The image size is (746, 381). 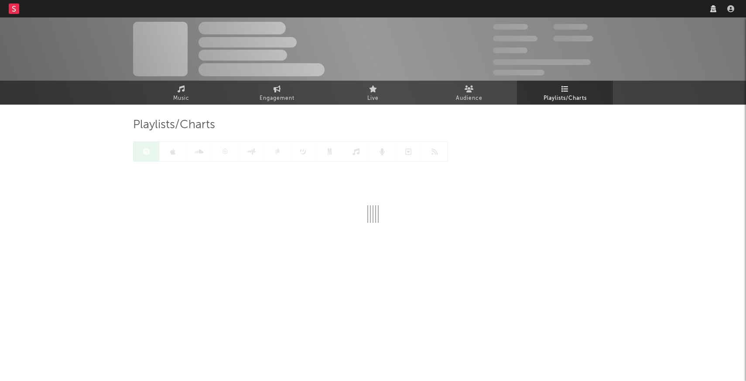 What do you see at coordinates (277, 99) in the screenshot?
I see `span: Engagement` at bounding box center [277, 99].